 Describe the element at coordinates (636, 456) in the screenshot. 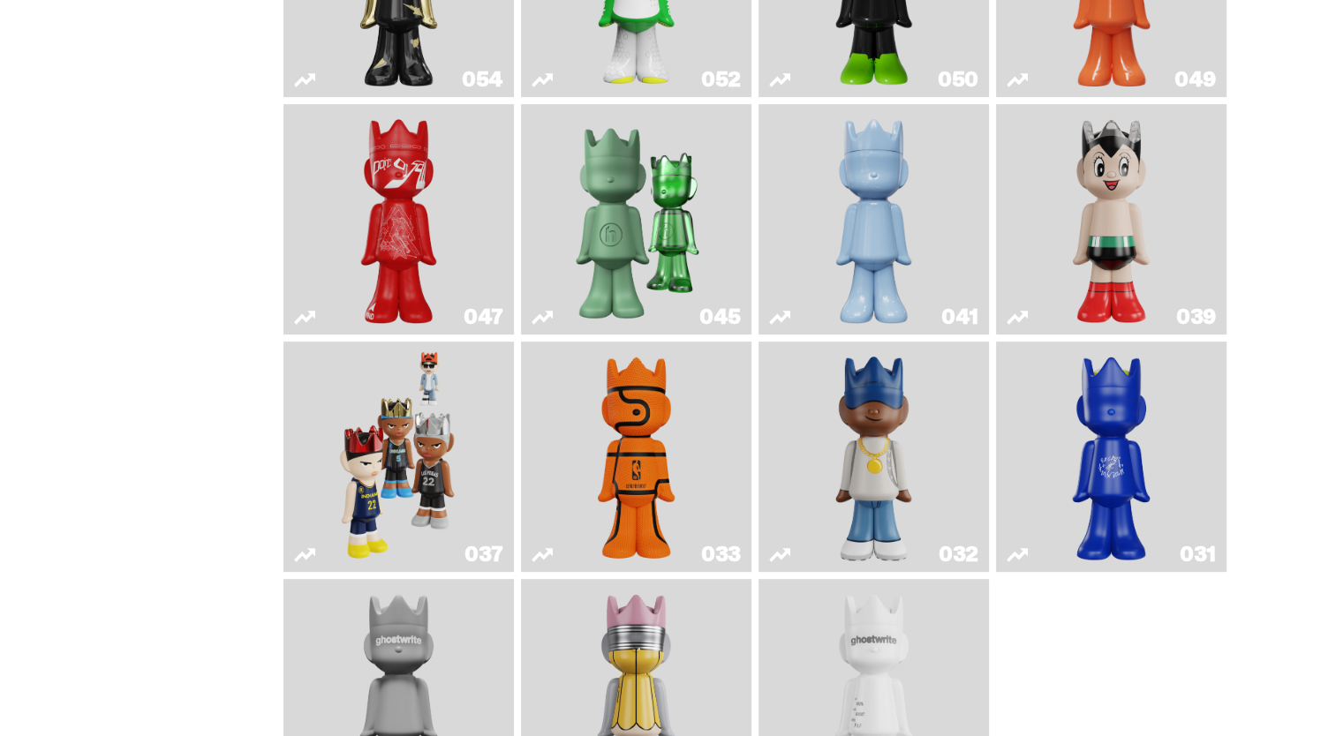

I see `a: Game Ball` at that location.